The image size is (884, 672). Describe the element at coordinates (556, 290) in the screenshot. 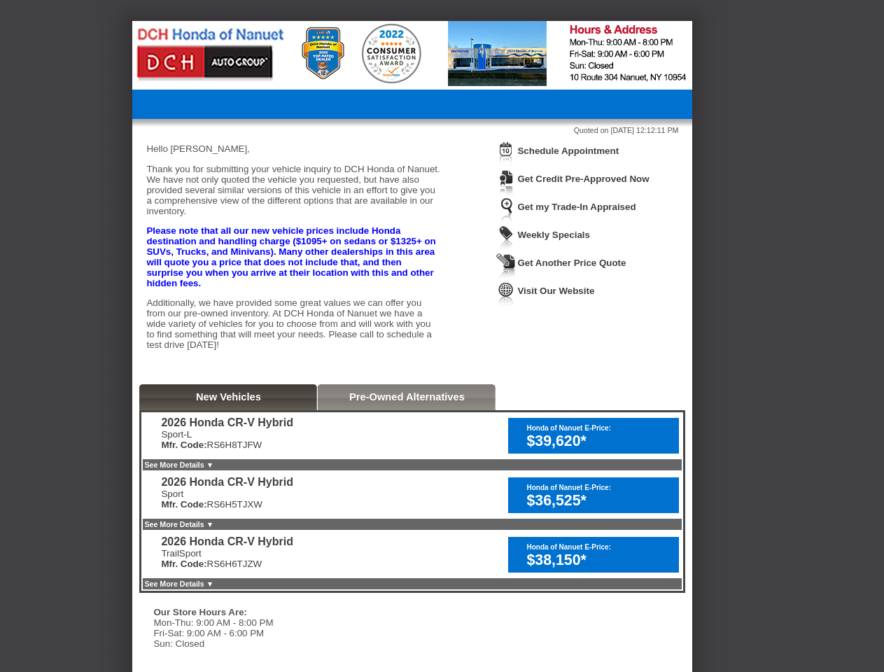

I see `a: Visit Our Website` at that location.